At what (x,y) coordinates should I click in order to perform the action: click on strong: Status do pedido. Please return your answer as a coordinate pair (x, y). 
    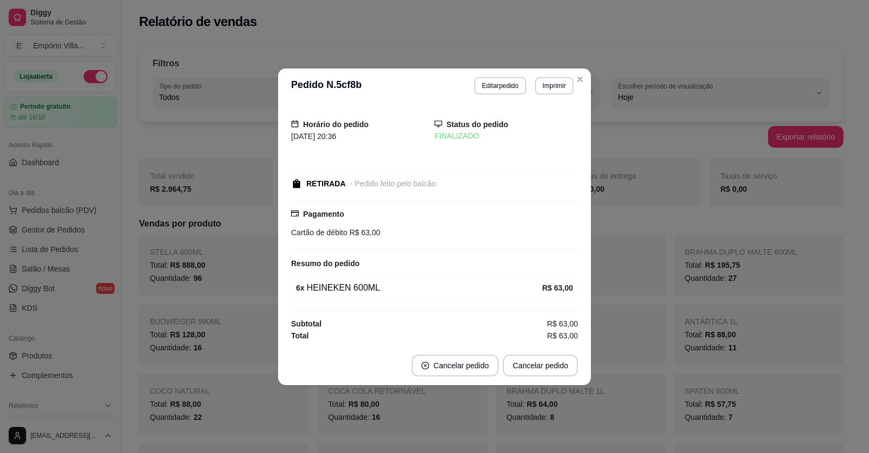
    Looking at the image, I should click on (478, 124).